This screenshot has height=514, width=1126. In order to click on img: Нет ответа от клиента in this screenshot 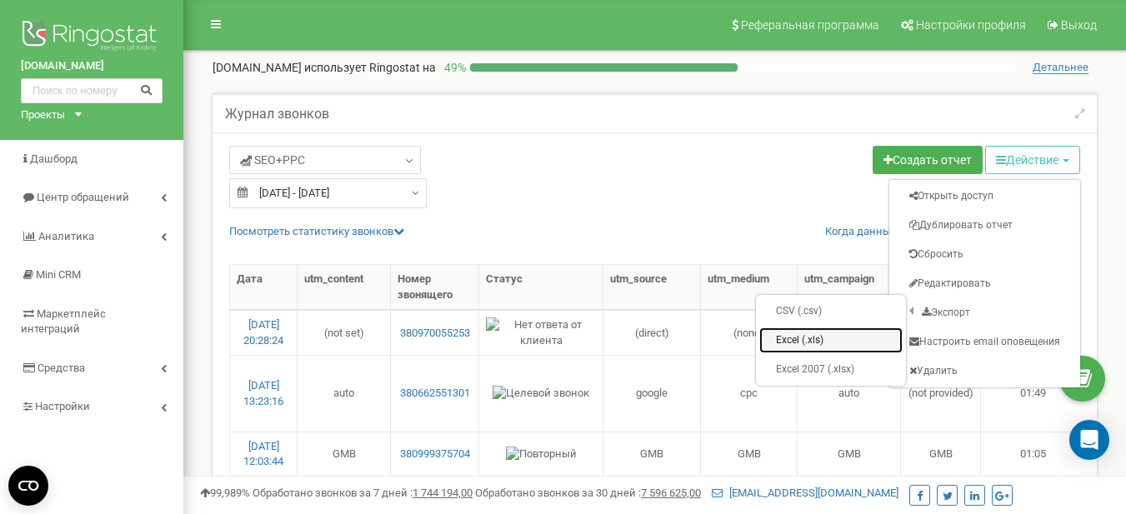, I will do `click(541, 332)`.